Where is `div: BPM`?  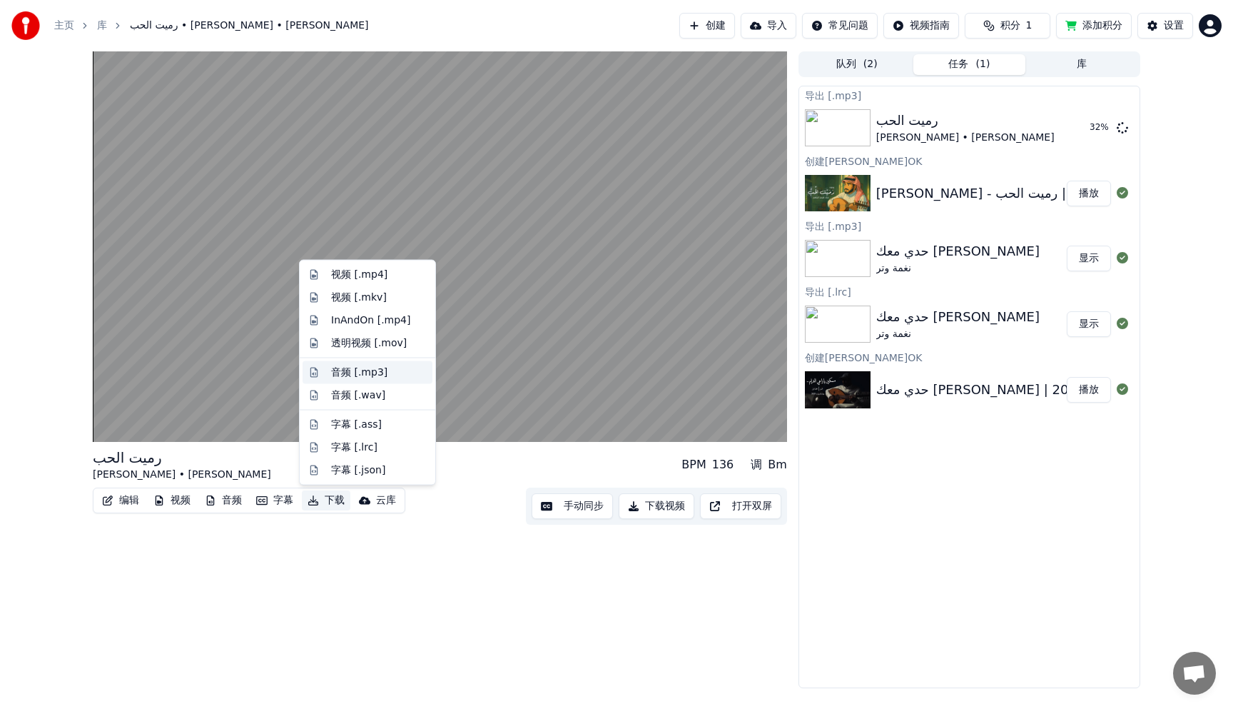 div: BPM is located at coordinates (694, 465).